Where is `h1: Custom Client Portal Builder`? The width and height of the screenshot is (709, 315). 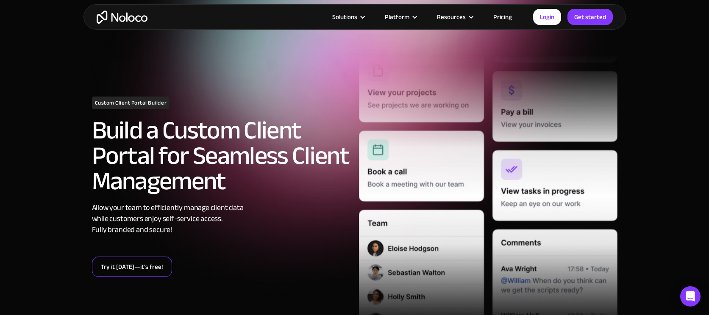 h1: Custom Client Portal Builder is located at coordinates (131, 103).